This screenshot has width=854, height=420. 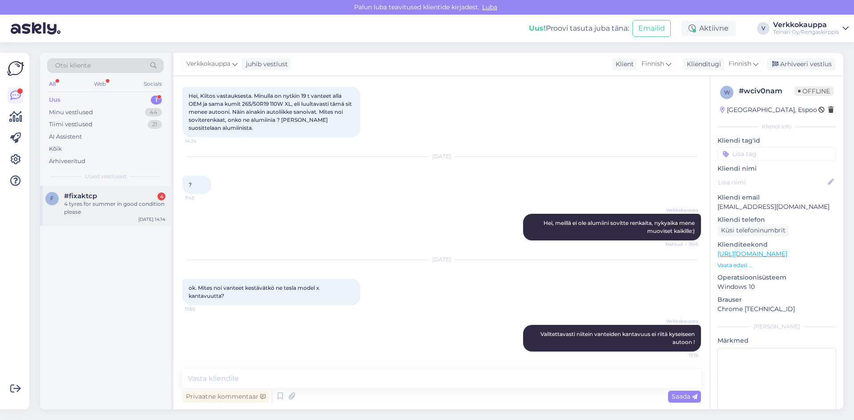 What do you see at coordinates (265, 64) in the screenshot?
I see `div: juhib vestlust` at bounding box center [265, 64].